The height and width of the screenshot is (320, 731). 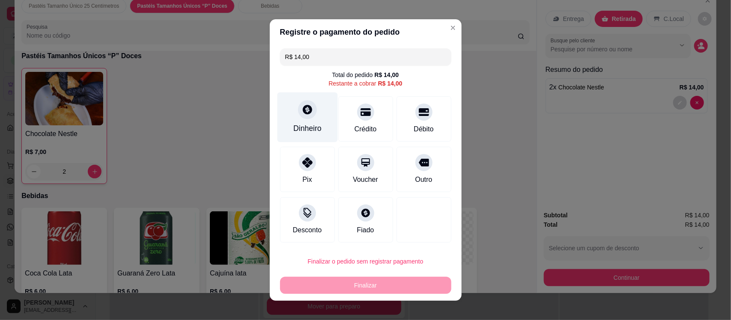 What do you see at coordinates (308, 230) in the screenshot?
I see `div: Desconto` at bounding box center [308, 230].